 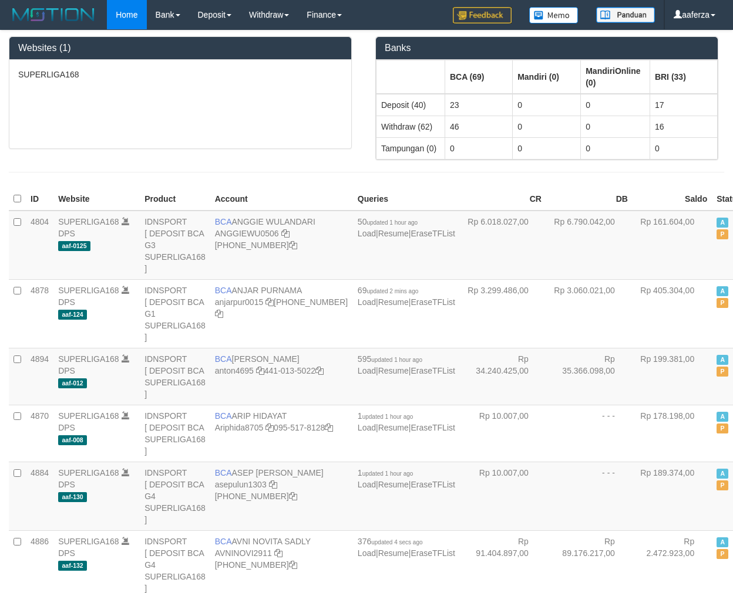 What do you see at coordinates (546, 48) in the screenshot?
I see `h3: Banks` at bounding box center [546, 48].